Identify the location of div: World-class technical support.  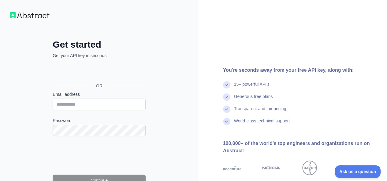
(262, 124).